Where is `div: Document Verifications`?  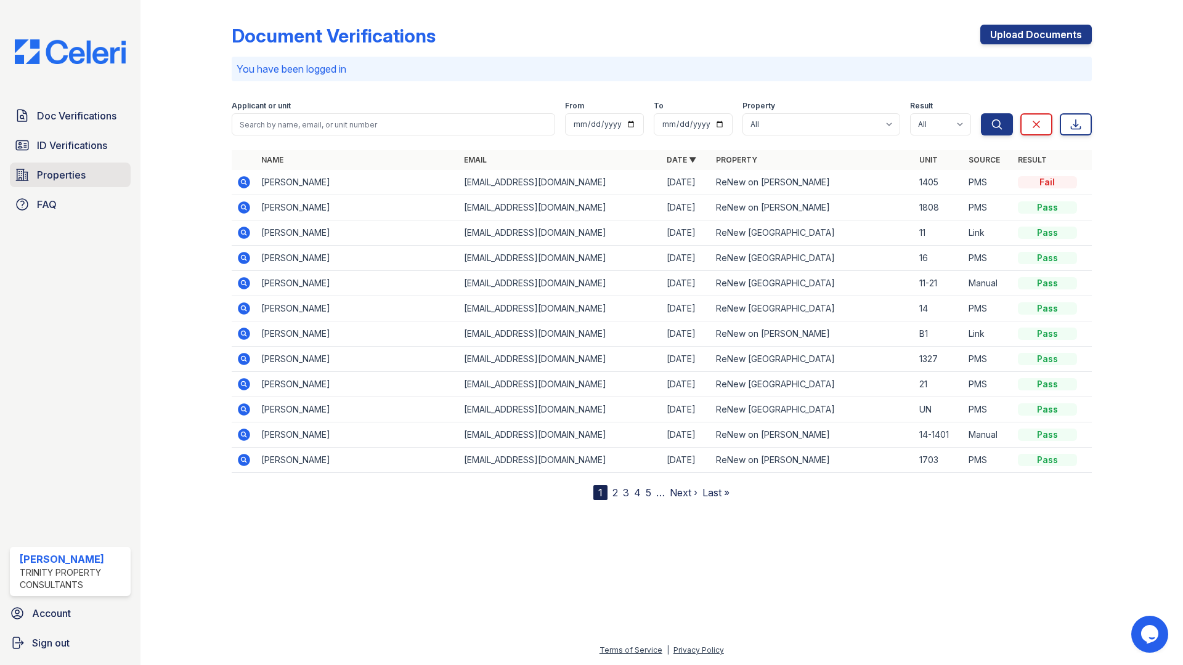
div: Document Verifications is located at coordinates (333, 36).